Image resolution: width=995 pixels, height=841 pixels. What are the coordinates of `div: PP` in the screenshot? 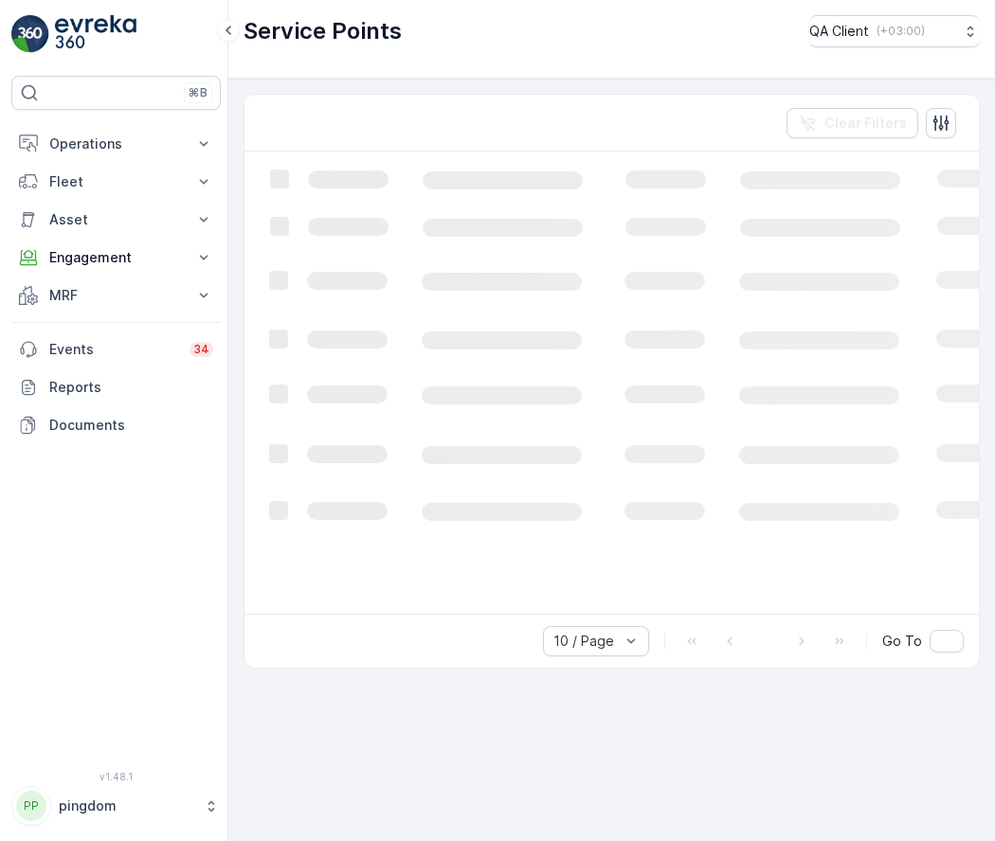 It's located at (31, 806).